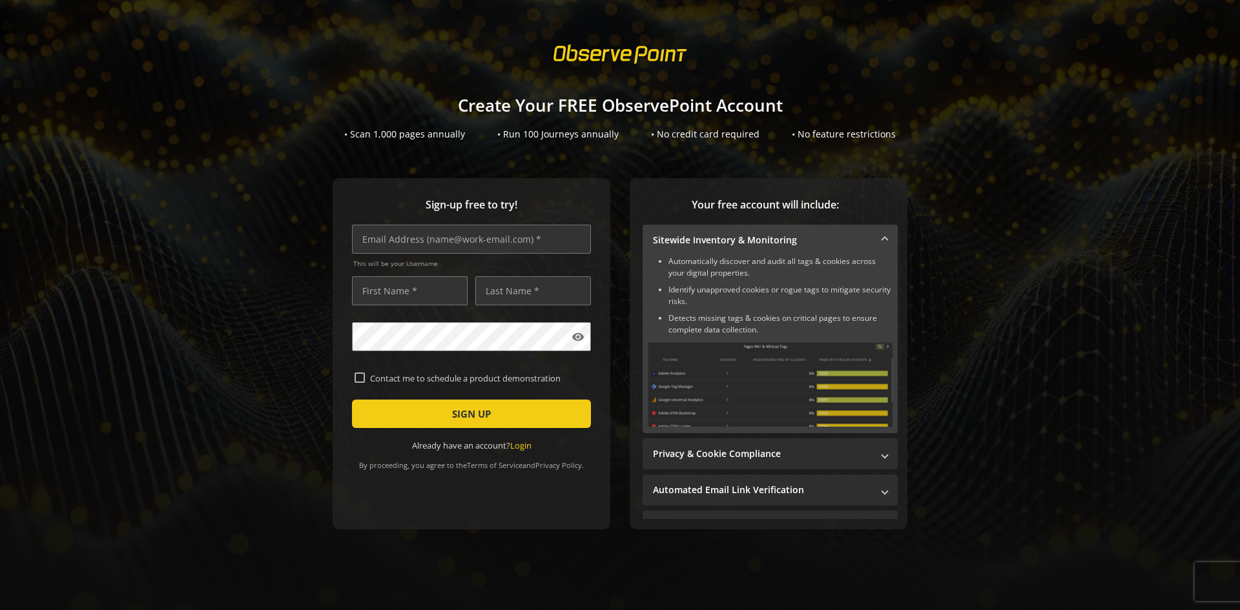 The image size is (1240, 610). What do you see at coordinates (705, 134) in the screenshot?
I see `div: • No credit card required` at bounding box center [705, 134].